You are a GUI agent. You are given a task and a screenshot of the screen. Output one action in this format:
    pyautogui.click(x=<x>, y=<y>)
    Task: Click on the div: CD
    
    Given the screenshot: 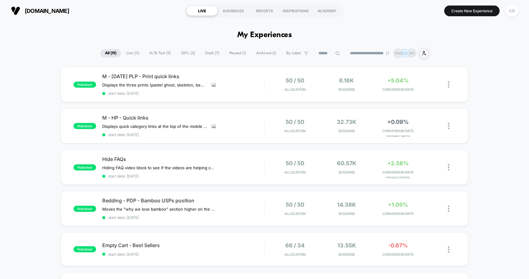 What is the action you would take?
    pyautogui.click(x=512, y=11)
    